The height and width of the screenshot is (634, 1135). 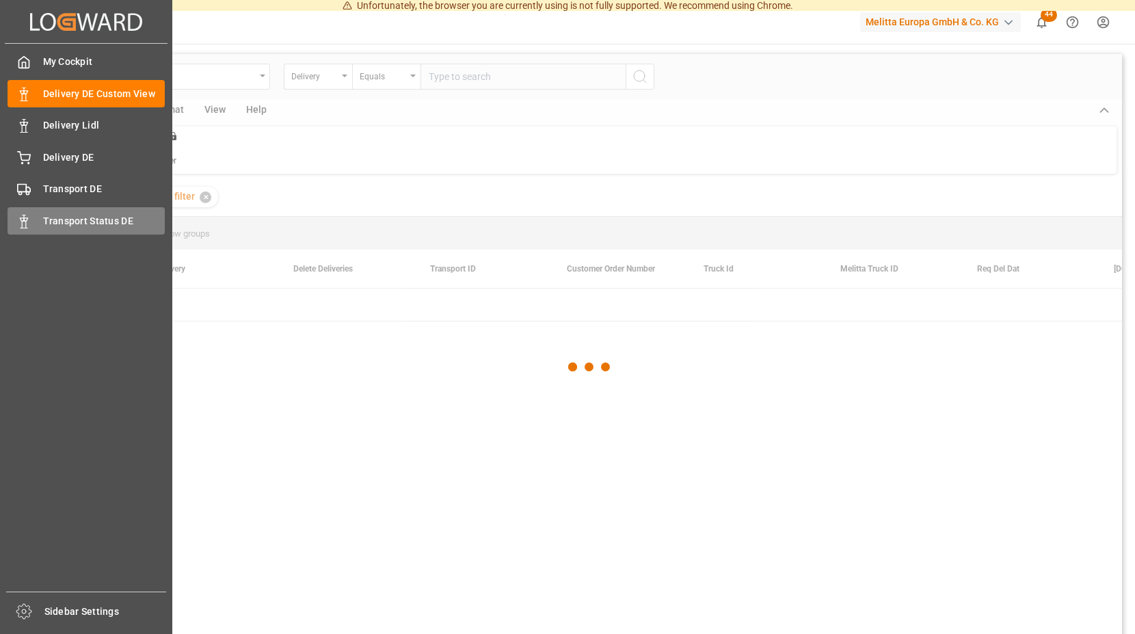 I want to click on a: Delivery DE, so click(x=86, y=157).